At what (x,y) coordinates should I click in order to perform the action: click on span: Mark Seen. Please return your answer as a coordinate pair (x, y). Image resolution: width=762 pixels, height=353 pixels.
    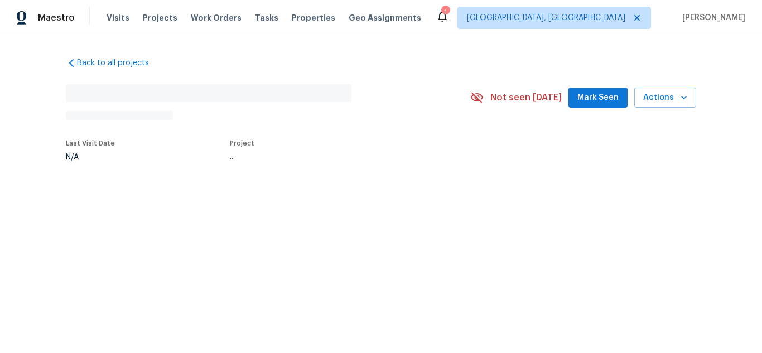
    Looking at the image, I should click on (598, 98).